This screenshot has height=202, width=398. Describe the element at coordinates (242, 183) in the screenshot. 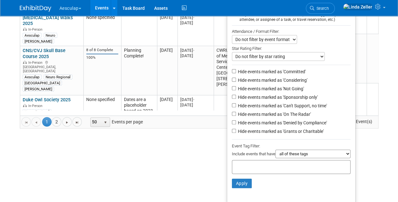

I see `button: Apply` at that location.